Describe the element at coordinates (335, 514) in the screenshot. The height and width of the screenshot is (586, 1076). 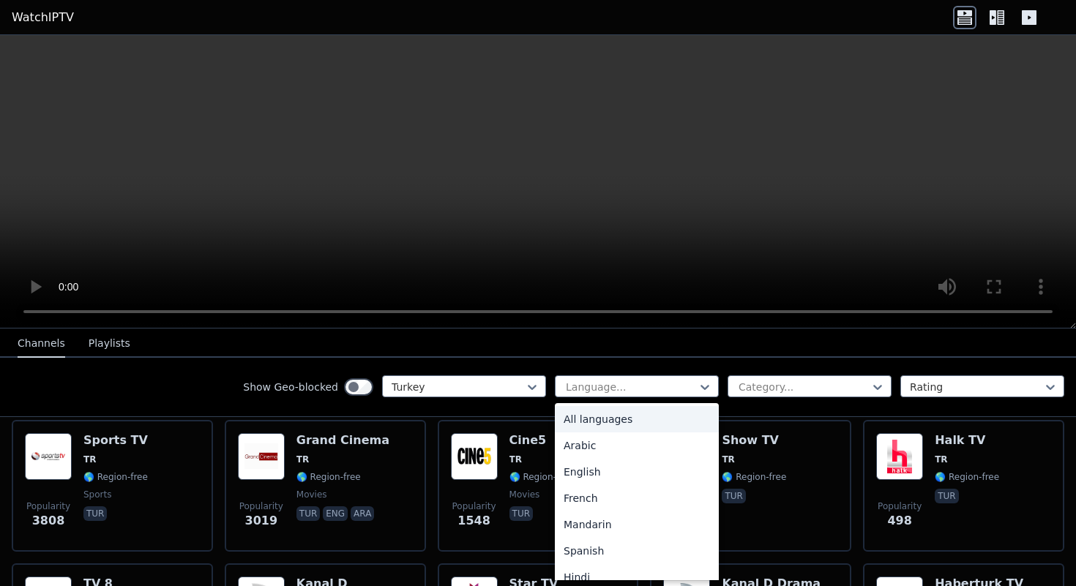
I see `p: eng` at that location.